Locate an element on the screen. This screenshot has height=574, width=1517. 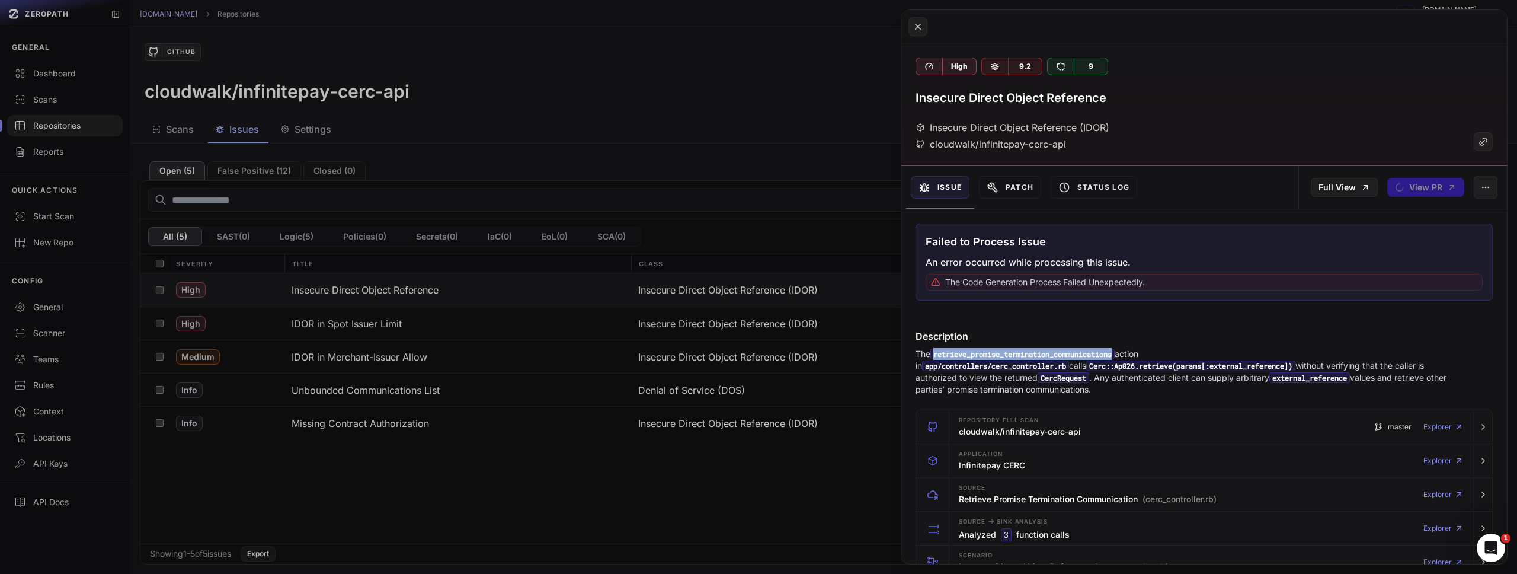
button: Source Retrieve Promise Termination Communication (cerc_controller.rb) Explorer is located at coordinates (1204, 494).